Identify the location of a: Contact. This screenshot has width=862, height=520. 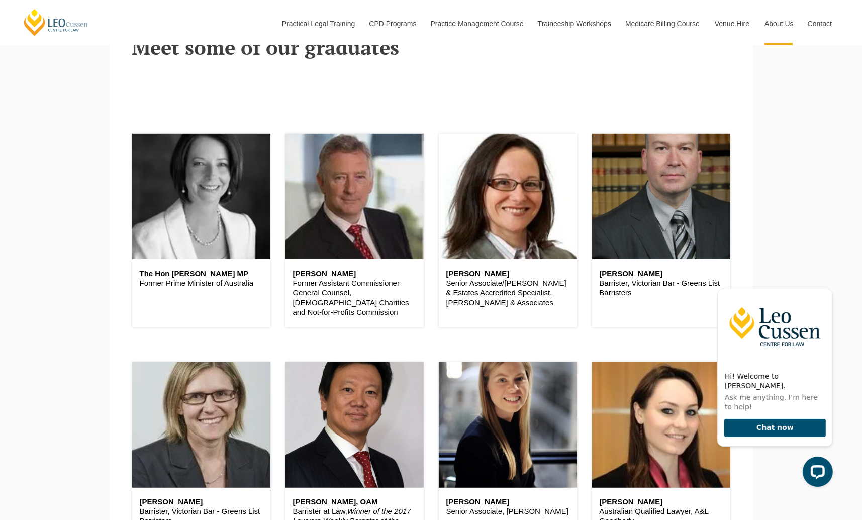
(820, 24).